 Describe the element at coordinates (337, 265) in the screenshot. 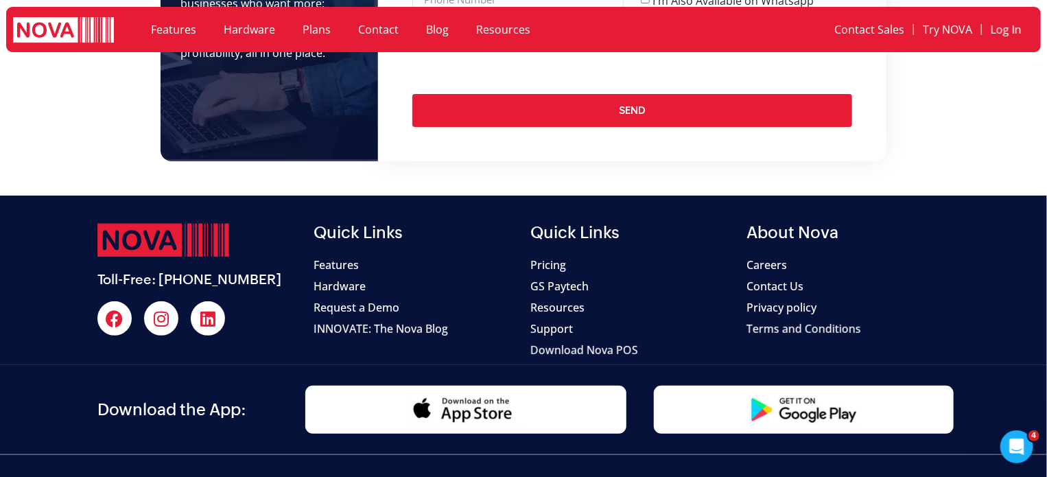

I see `span: Features` at that location.